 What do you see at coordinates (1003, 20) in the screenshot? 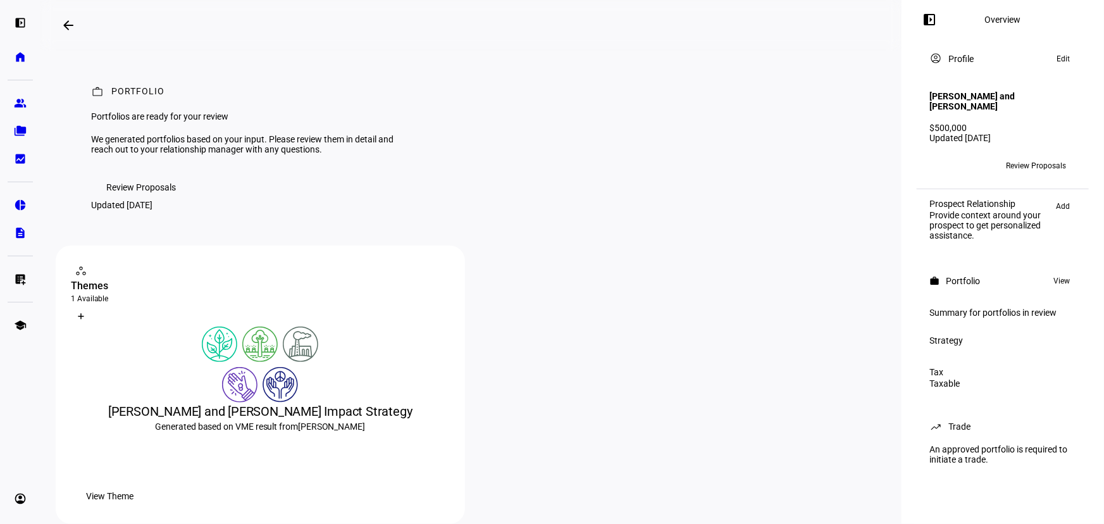
I see `div: Overview` at bounding box center [1003, 20].